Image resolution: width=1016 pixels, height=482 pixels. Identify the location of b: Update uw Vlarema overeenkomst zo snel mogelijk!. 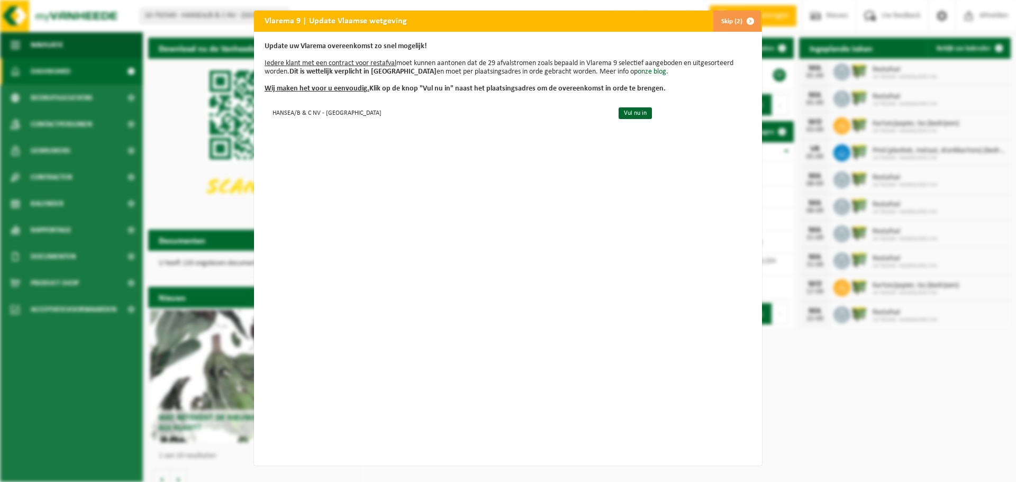
(345, 46).